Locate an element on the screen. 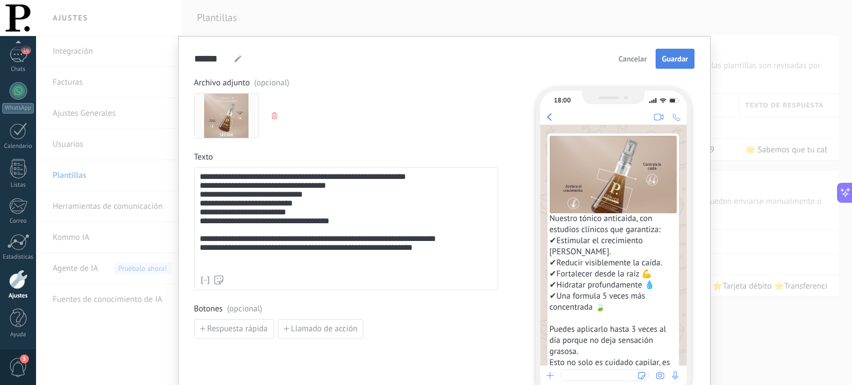 The width and height of the screenshot is (852, 385). button: Respuesta rápida is located at coordinates (234, 329).